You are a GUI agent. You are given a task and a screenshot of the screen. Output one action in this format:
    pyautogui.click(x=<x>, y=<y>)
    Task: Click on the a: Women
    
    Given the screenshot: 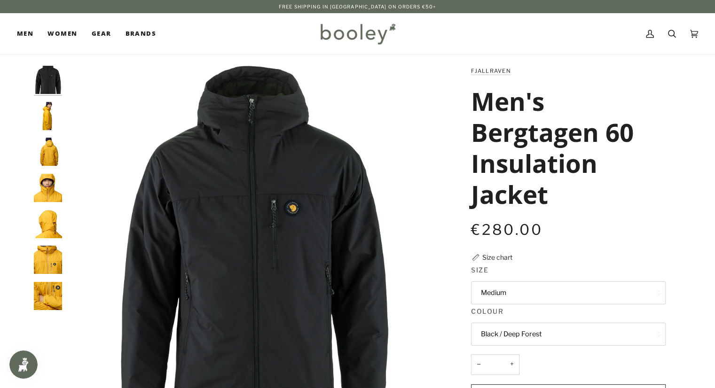 What is the action you would take?
    pyautogui.click(x=62, y=34)
    